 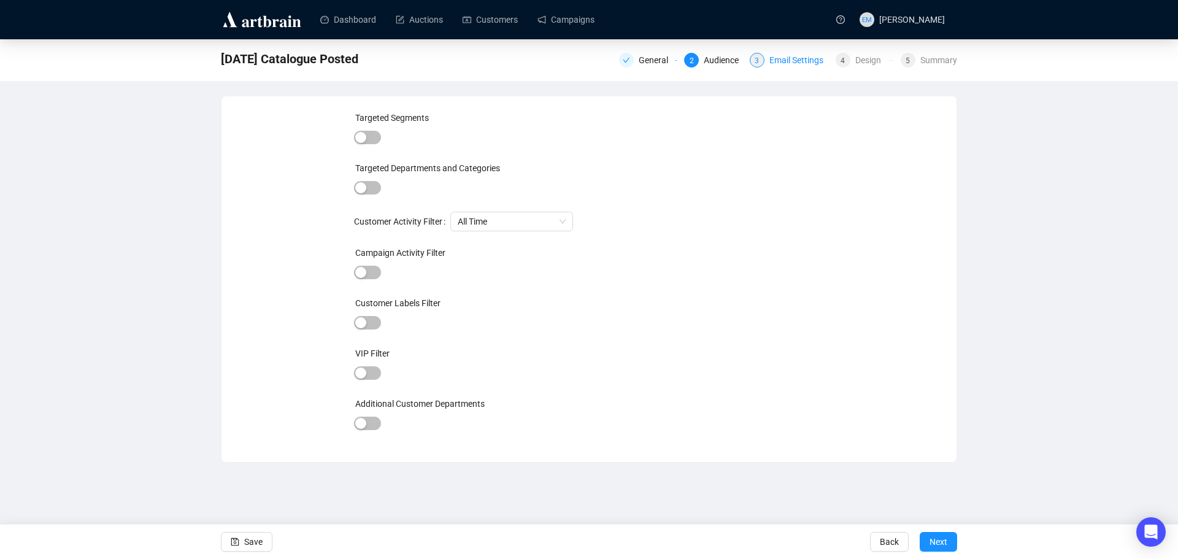 What do you see at coordinates (929, 60) in the screenshot?
I see `div: 5Summary` at bounding box center [929, 60].